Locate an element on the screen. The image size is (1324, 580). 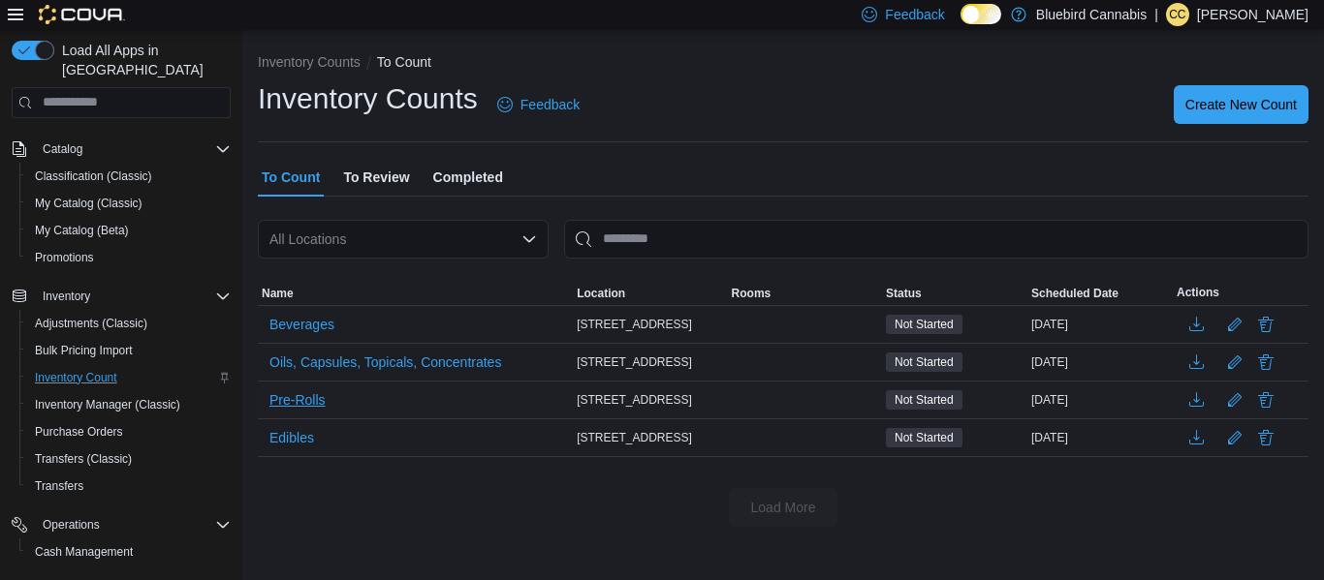
span: Create New Count is located at coordinates (1240, 105).